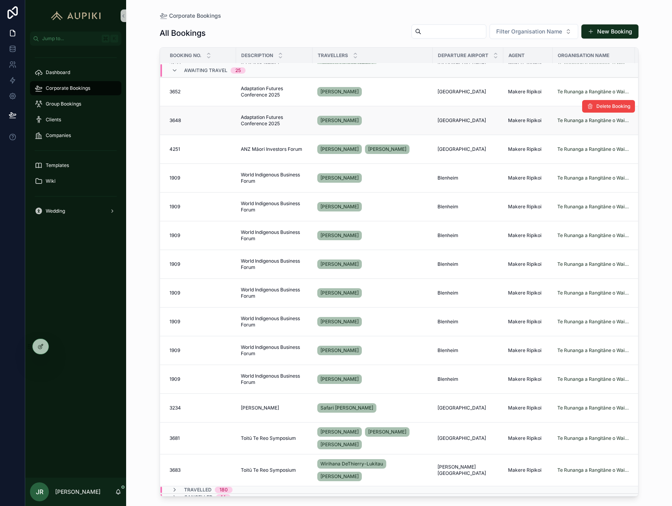 The width and height of the screenshot is (672, 506). Describe the element at coordinates (198, 497) in the screenshot. I see `span: Cancelled` at that location.